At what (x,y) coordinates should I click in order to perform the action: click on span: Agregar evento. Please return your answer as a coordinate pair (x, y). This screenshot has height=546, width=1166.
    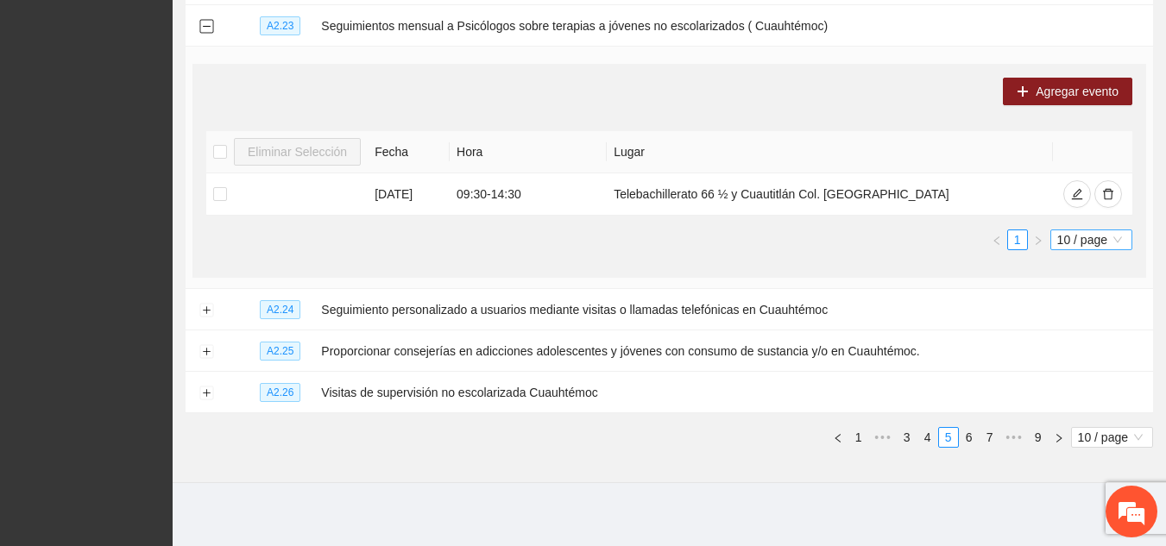
    Looking at the image, I should click on (1077, 92).